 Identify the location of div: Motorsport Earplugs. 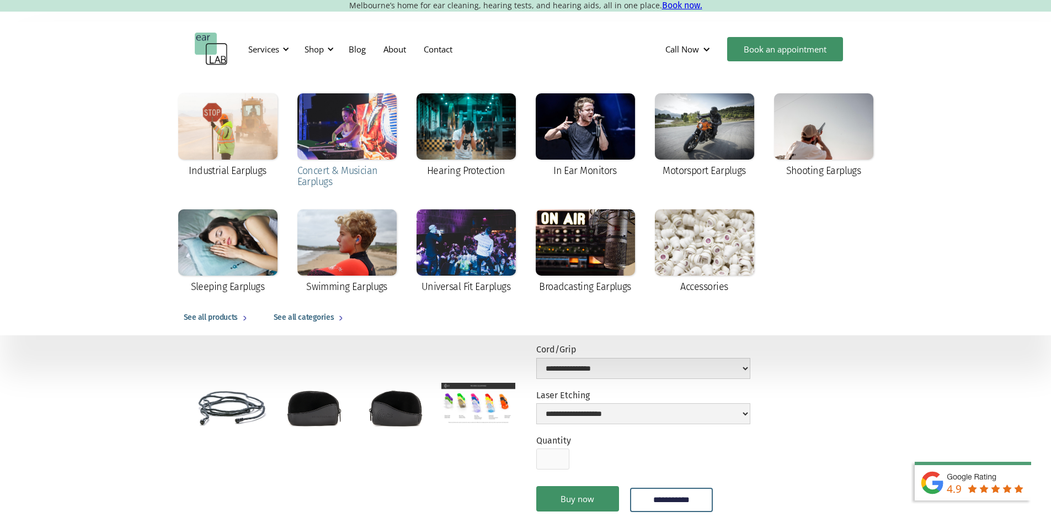
(704, 171).